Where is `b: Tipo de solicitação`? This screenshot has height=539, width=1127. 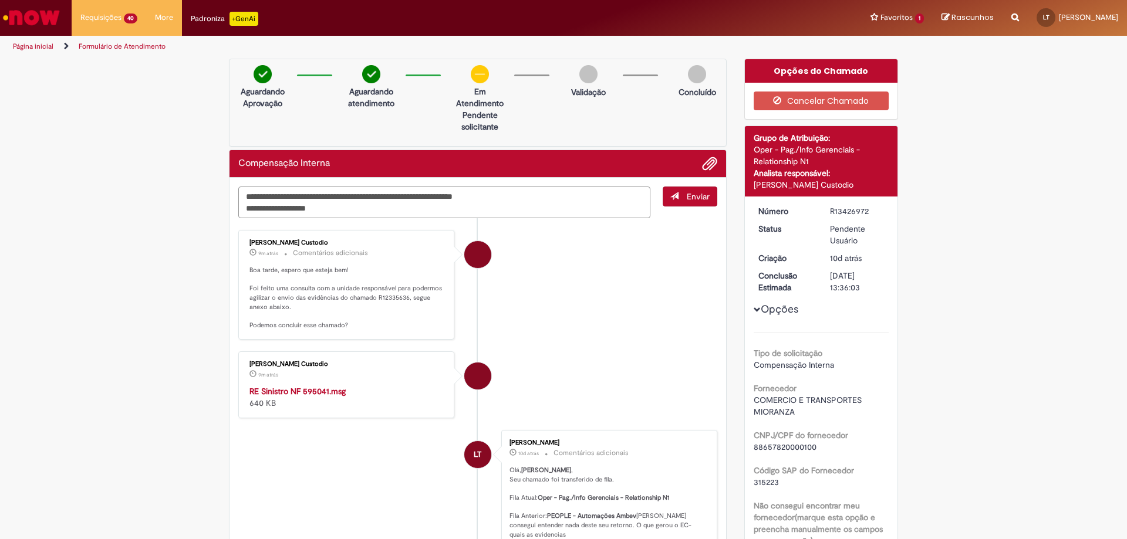 b: Tipo de solicitação is located at coordinates (787, 353).